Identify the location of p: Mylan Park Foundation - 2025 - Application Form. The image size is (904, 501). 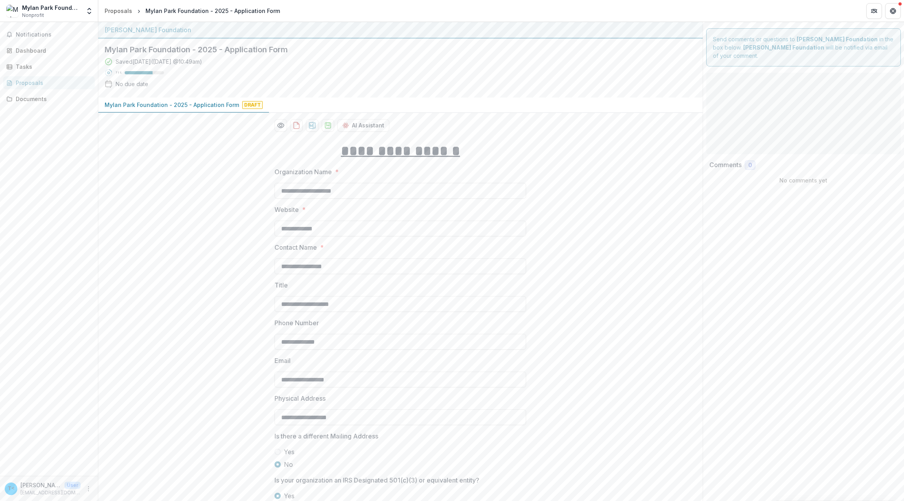
(172, 105).